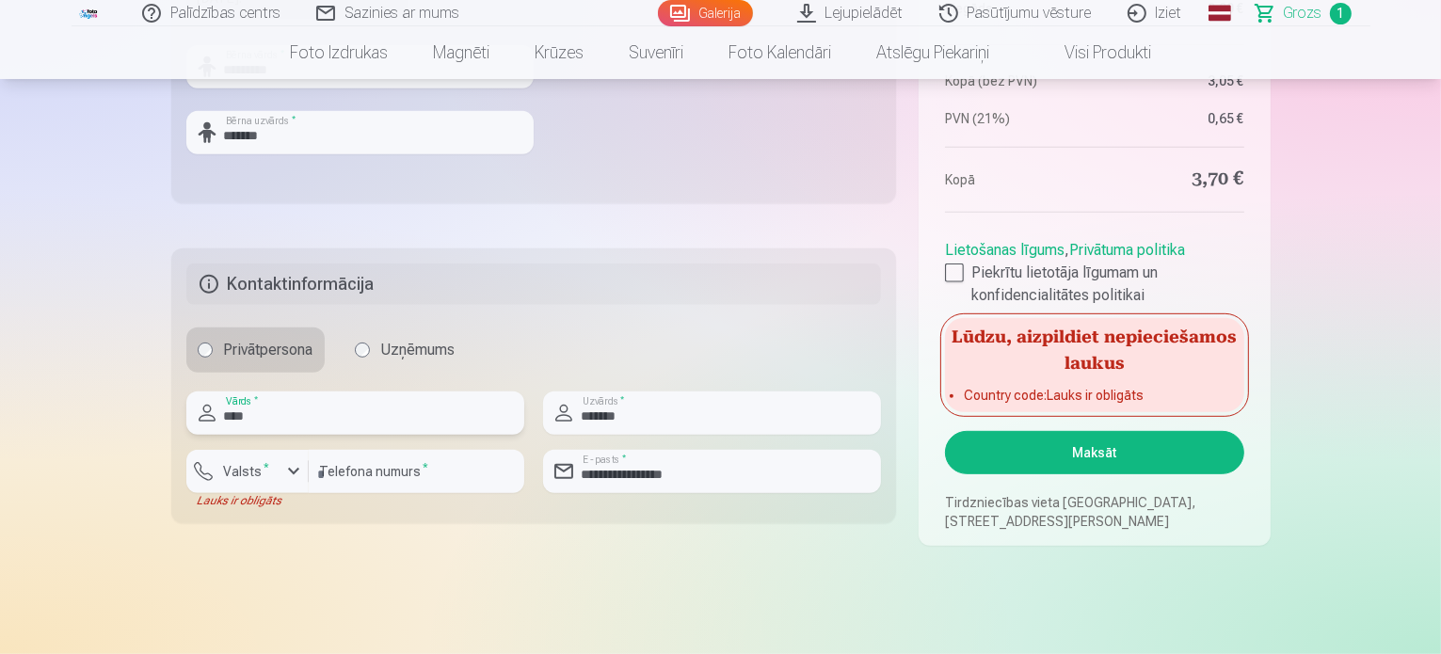 The image size is (1441, 654). What do you see at coordinates (534, 284) in the screenshot?
I see `h5: Kontaktinformācija` at bounding box center [534, 284].